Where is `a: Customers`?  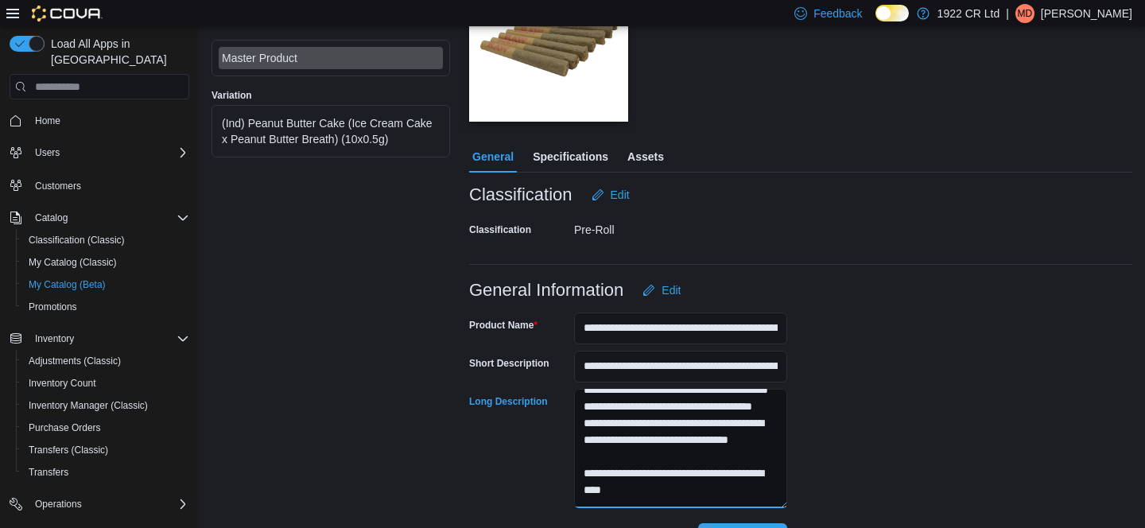 a: Customers is located at coordinates (58, 186).